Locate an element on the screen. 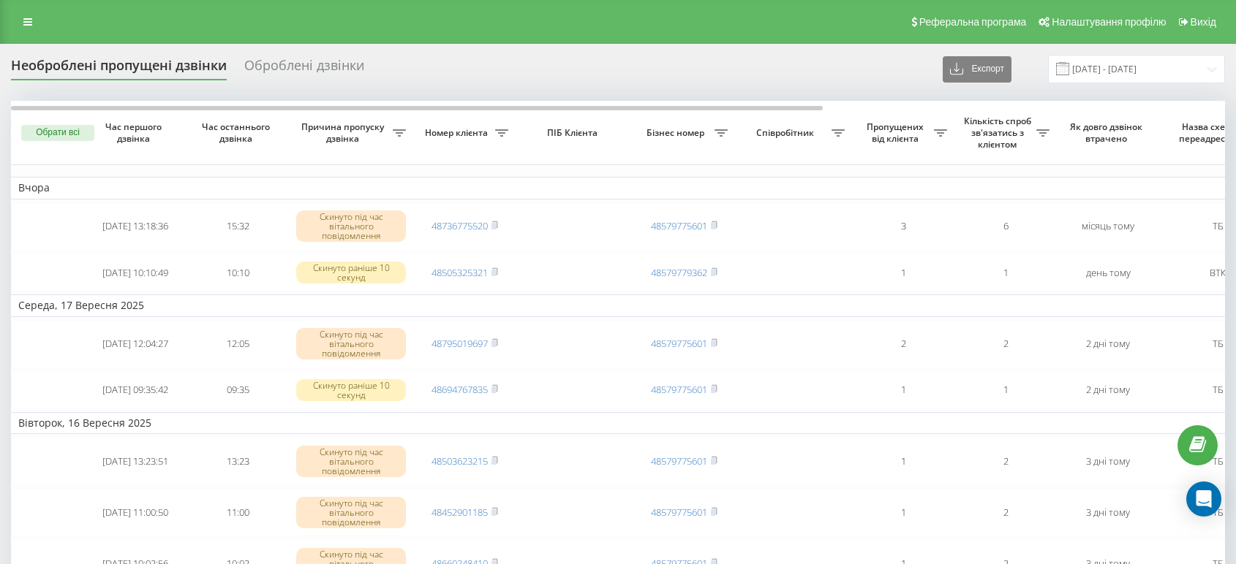 This screenshot has width=1236, height=564. span: Час останнього дзвінка is located at coordinates (238, 132).